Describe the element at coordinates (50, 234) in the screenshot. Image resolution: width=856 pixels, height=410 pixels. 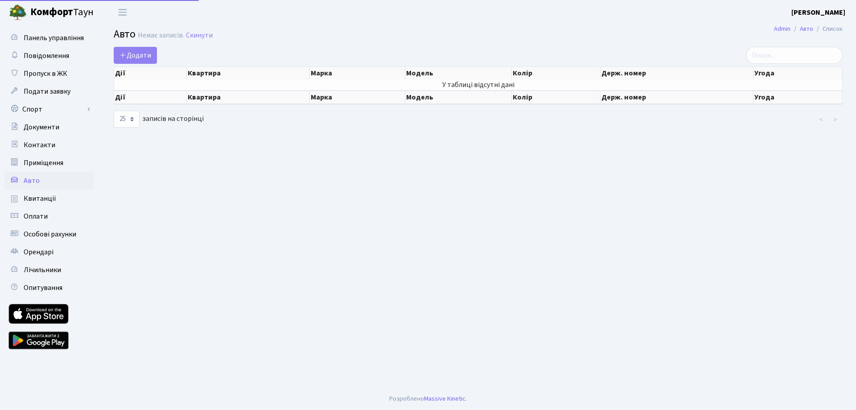
I see `span: Особові рахунки` at that location.